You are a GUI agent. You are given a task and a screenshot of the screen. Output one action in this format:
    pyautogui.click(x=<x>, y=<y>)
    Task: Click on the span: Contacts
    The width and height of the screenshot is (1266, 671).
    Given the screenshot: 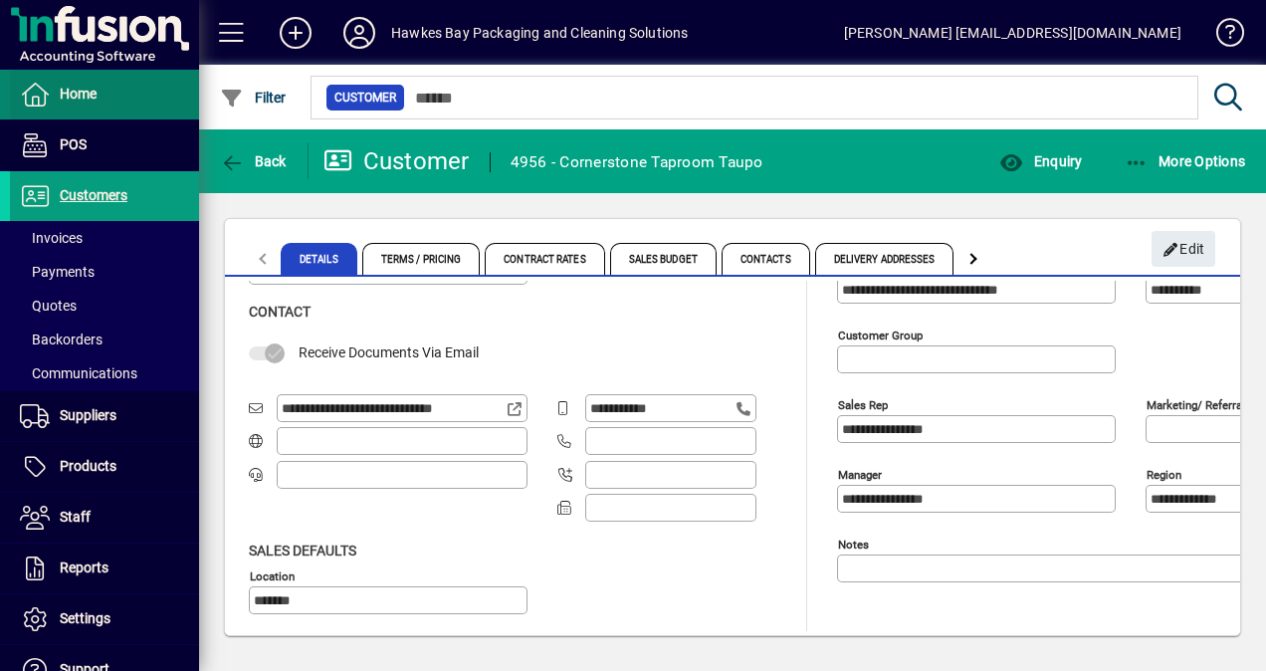 What is the action you would take?
    pyautogui.click(x=765, y=259)
    